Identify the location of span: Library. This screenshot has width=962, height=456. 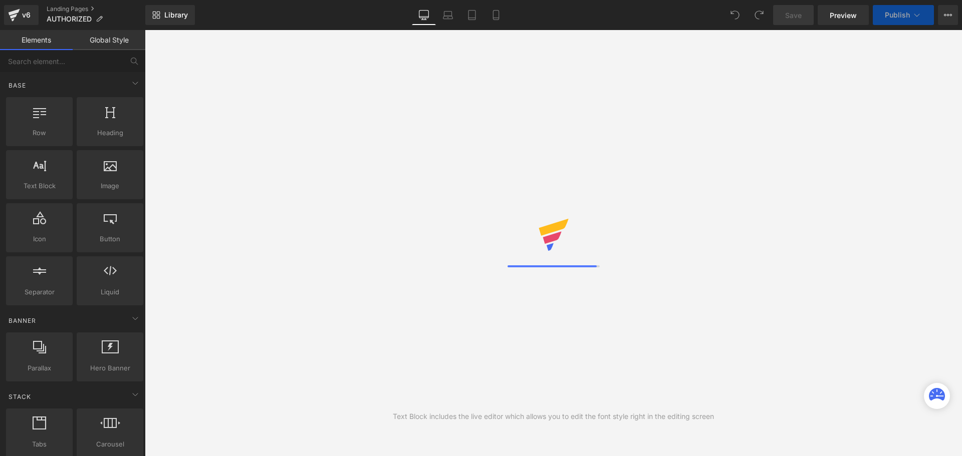
(176, 15).